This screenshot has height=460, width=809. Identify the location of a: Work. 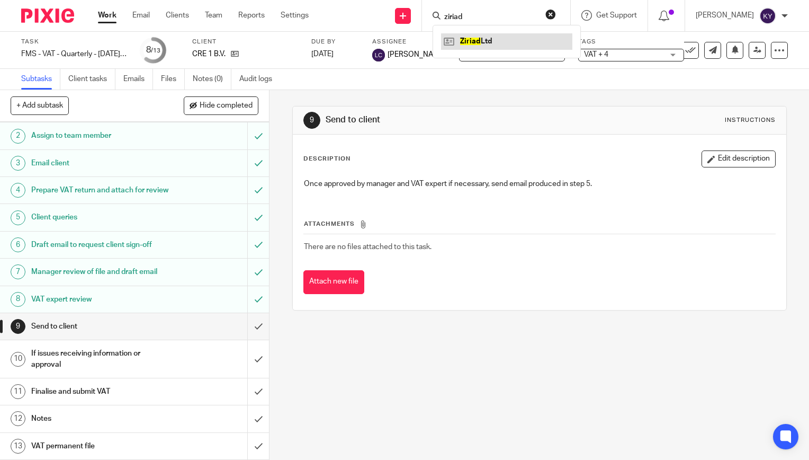
(107, 15).